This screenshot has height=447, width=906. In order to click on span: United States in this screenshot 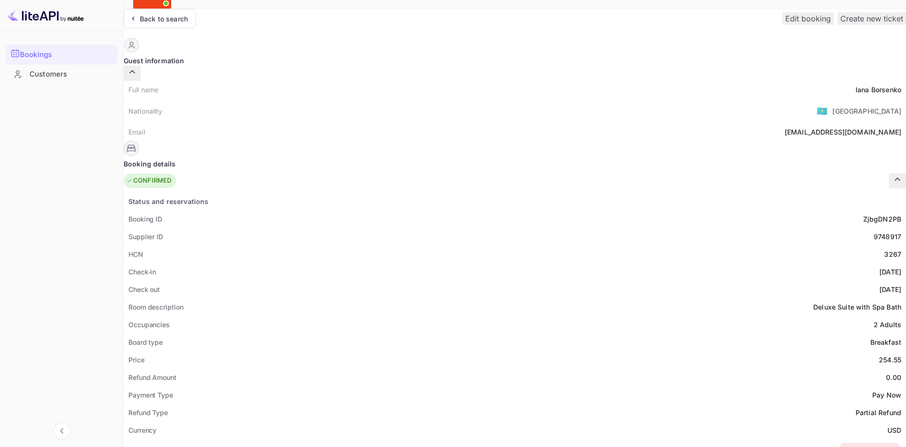, I will do `click(822, 111)`.